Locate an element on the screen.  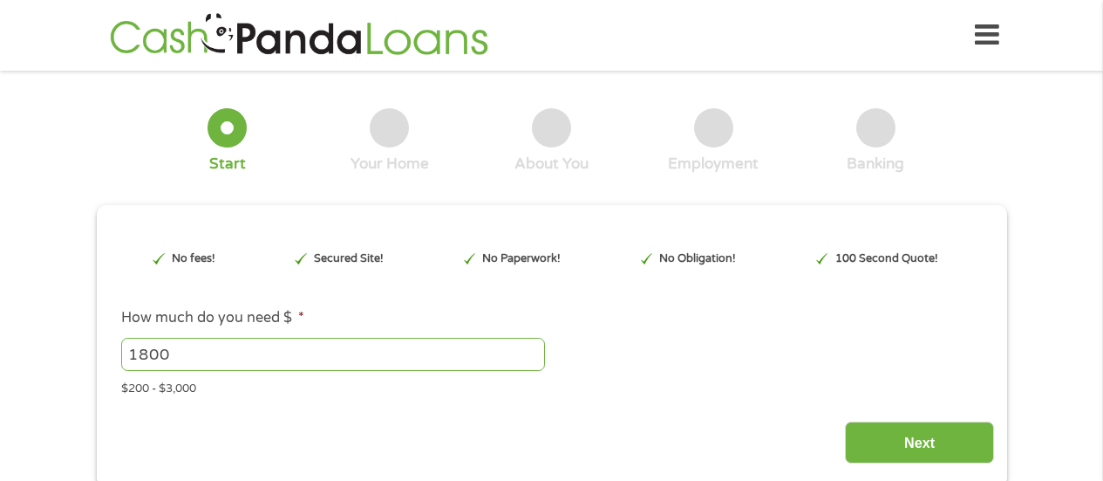
div: Your Home is located at coordinates (390, 164).